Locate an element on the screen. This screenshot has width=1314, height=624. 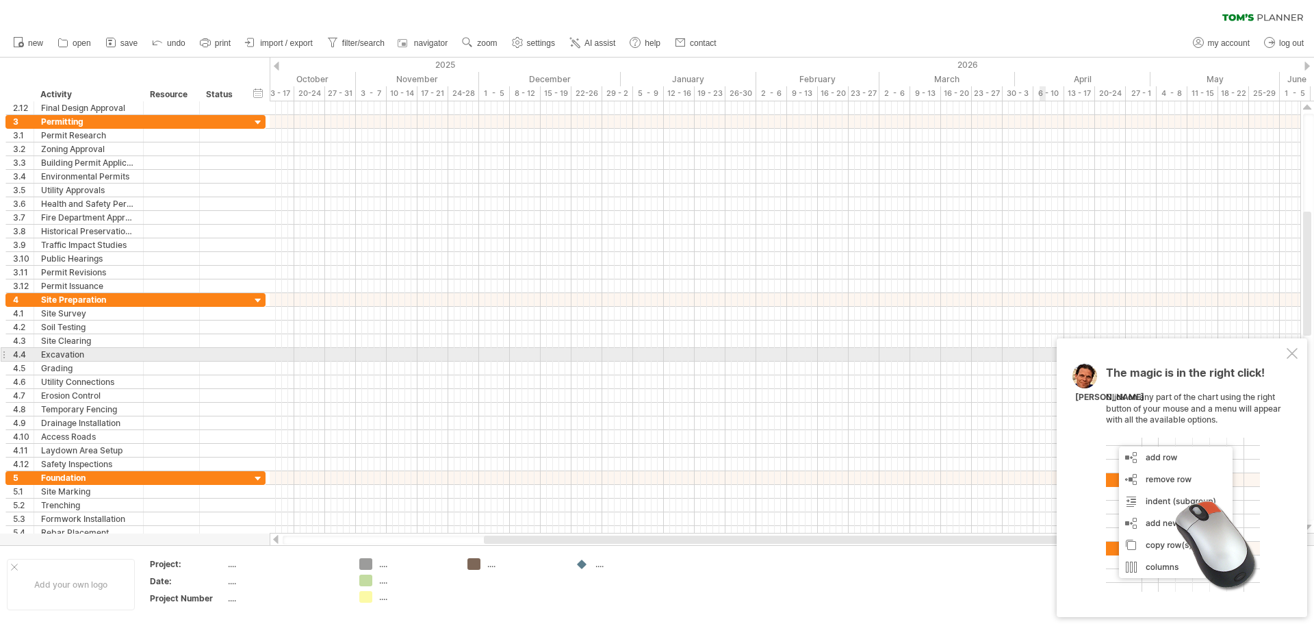
a: import / export is located at coordinates (279, 43).